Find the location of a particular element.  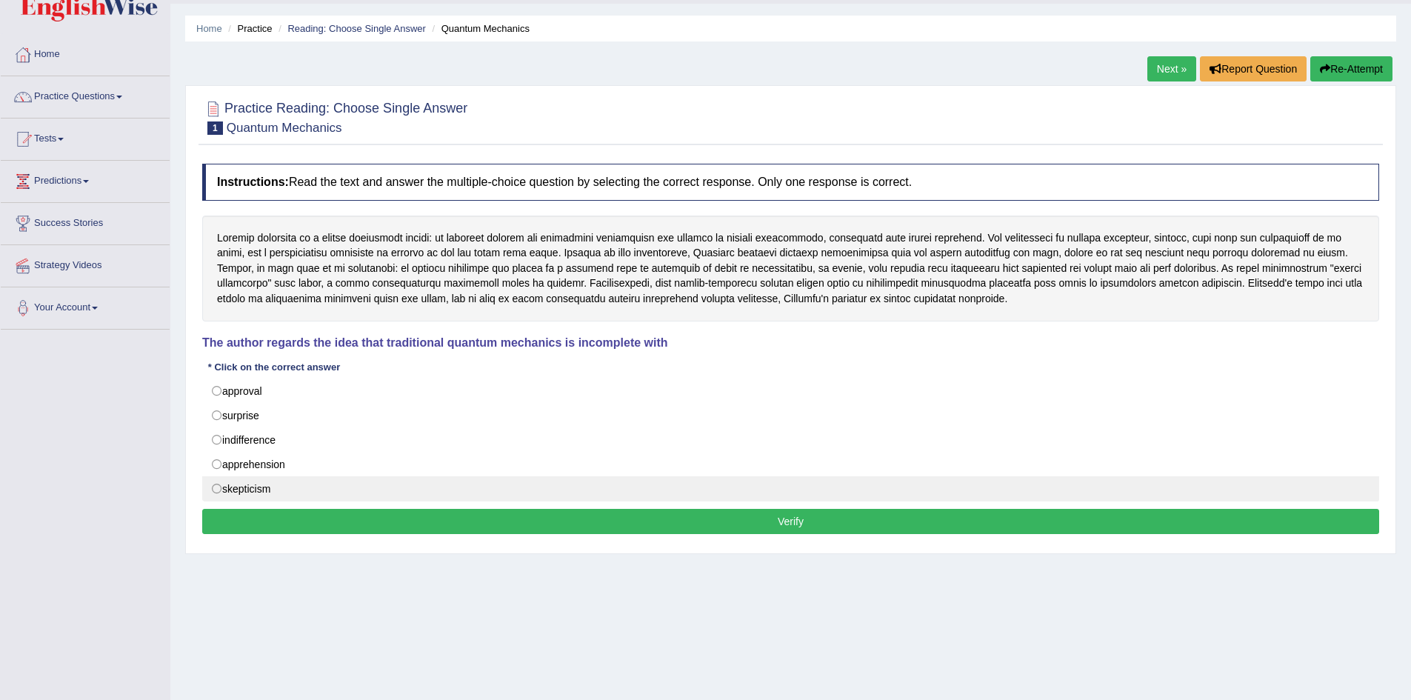

button: Re-Attempt is located at coordinates (1351, 69).